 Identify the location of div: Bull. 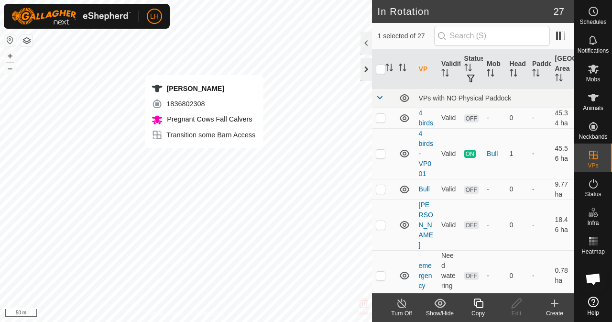
(494, 153).